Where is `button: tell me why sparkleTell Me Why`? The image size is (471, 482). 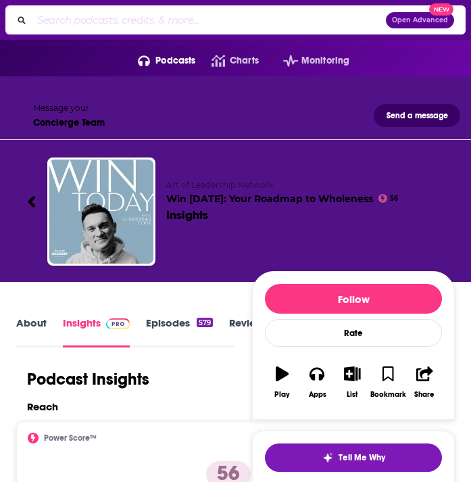
button: tell me why sparkleTell Me Why is located at coordinates (354, 458).